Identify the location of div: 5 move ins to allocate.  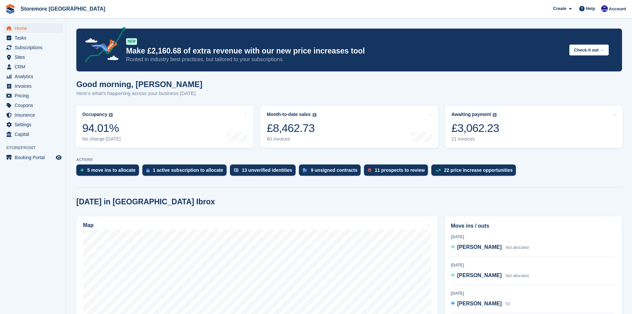
(112, 170).